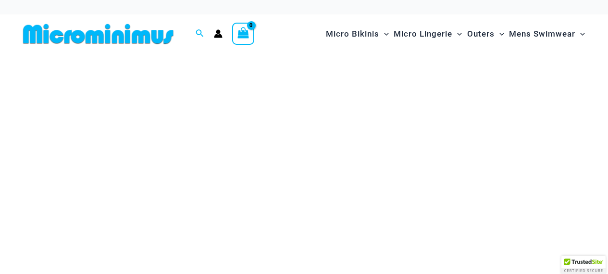 The image size is (608, 274). I want to click on a: Micro LingerieMenu ToggleMenu Toggle, so click(428, 34).